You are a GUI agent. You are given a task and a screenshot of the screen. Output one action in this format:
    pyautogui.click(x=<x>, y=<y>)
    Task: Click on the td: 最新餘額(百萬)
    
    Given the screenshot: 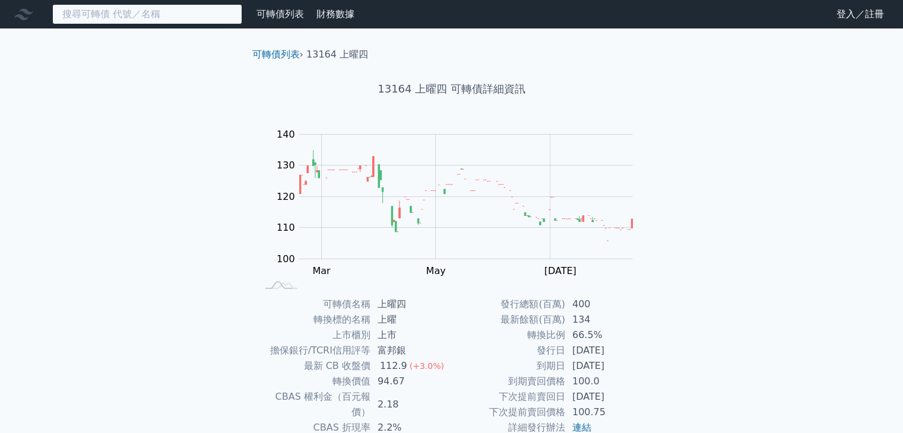 What is the action you would take?
    pyautogui.click(x=508, y=320)
    